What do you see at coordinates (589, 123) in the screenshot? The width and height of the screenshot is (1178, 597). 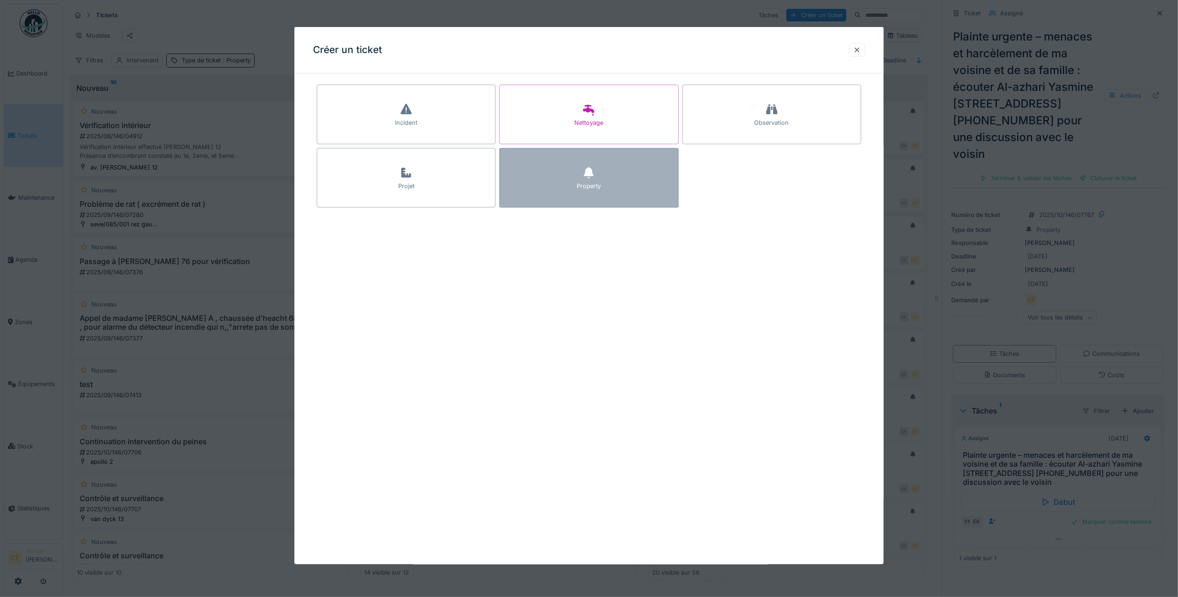 I see `div: Nettoyage` at bounding box center [589, 123].